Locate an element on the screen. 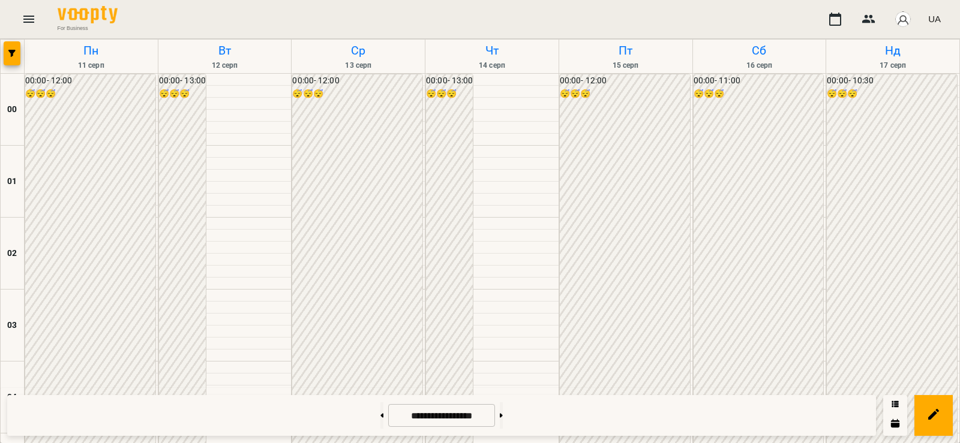 The width and height of the screenshot is (960, 443). h6: Пт is located at coordinates (626, 50).